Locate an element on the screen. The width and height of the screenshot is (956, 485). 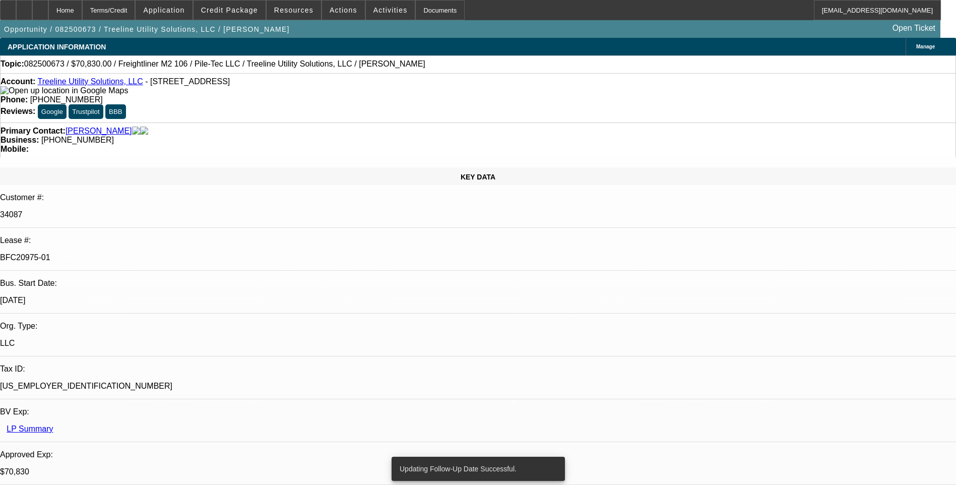
span: Resources is located at coordinates (294, 10).